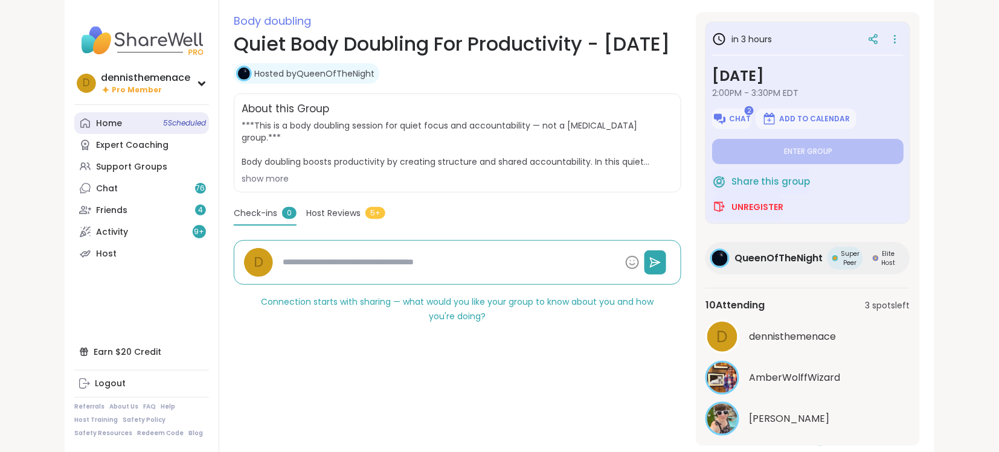 The width and height of the screenshot is (999, 452). I want to click on a: Chat76, so click(141, 188).